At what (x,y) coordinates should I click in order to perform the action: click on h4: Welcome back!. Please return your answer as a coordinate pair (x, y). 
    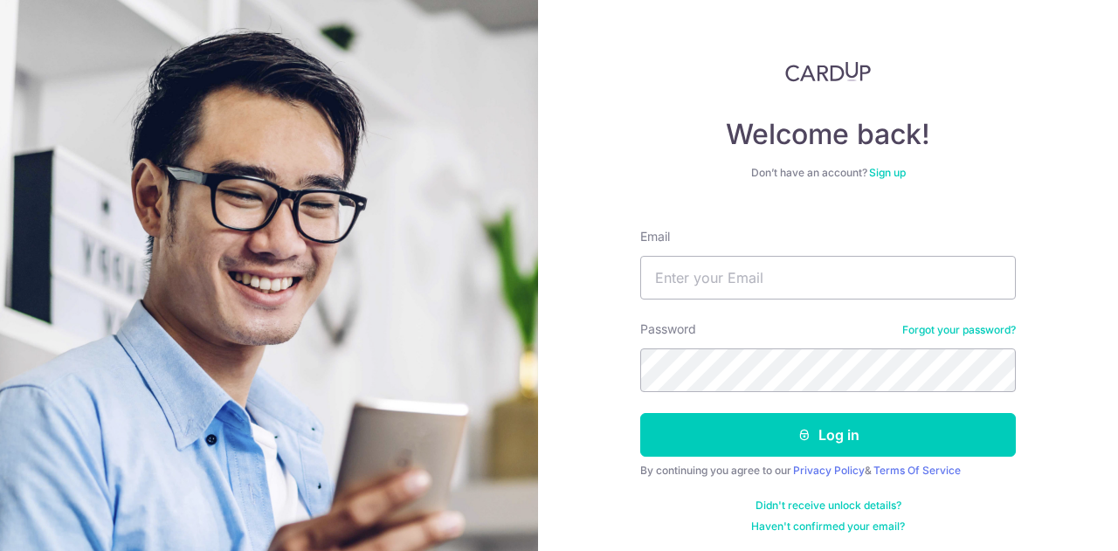
    Looking at the image, I should click on (828, 135).